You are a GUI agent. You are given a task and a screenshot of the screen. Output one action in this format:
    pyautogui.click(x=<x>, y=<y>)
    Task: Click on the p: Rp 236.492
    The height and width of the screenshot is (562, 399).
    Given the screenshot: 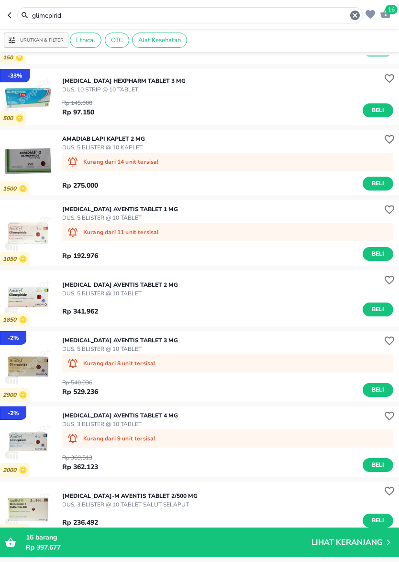 What is the action you would take?
    pyautogui.click(x=80, y=522)
    